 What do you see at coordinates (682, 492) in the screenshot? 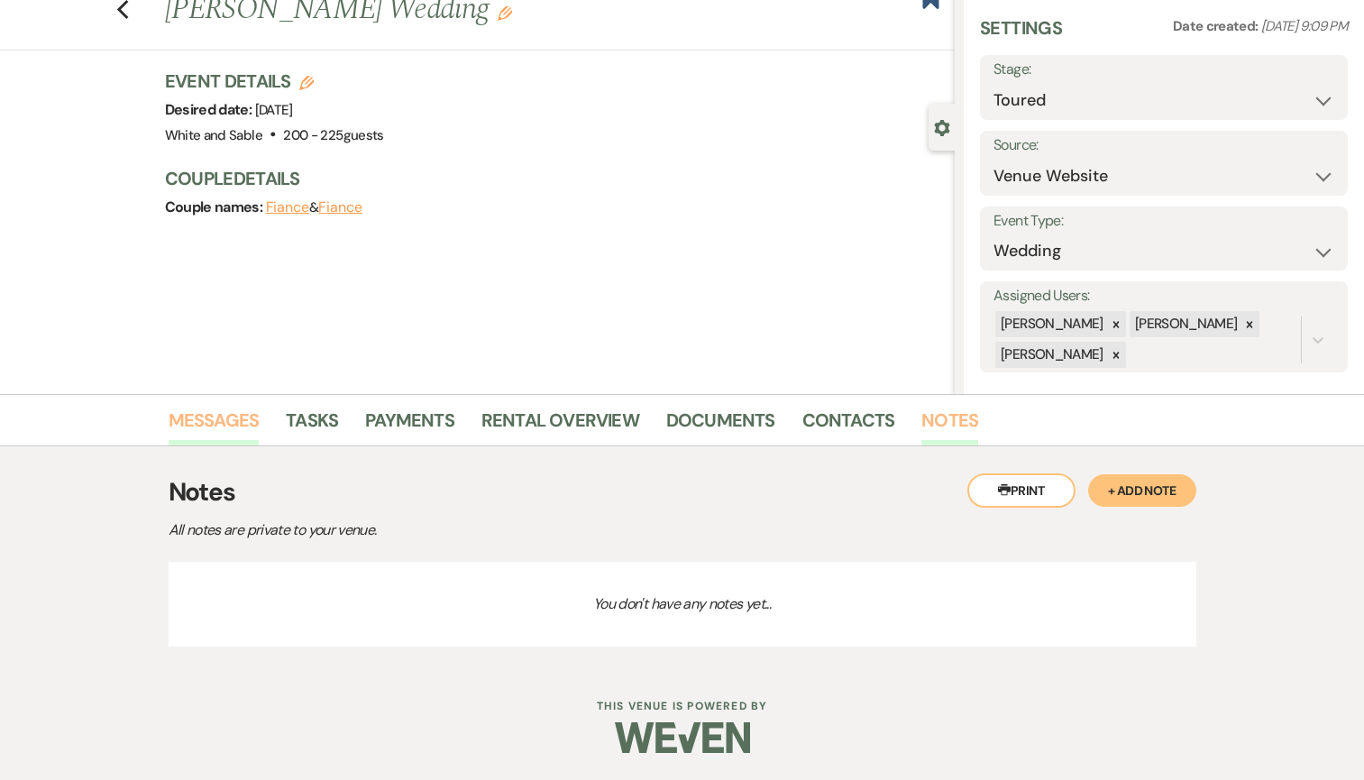
I see `h3: Notes` at bounding box center [682, 492].